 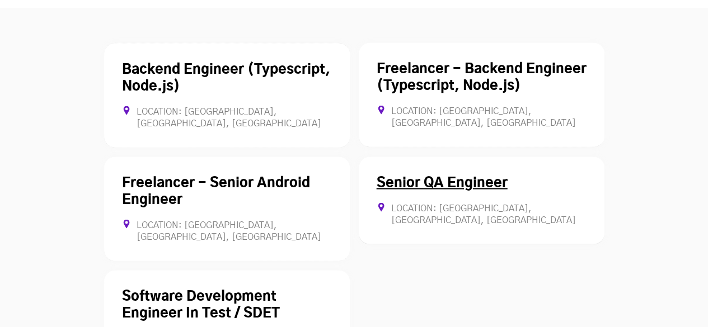 What do you see at coordinates (201, 305) in the screenshot?
I see `a: Software Development Engineer In Test / SDET` at bounding box center [201, 305].